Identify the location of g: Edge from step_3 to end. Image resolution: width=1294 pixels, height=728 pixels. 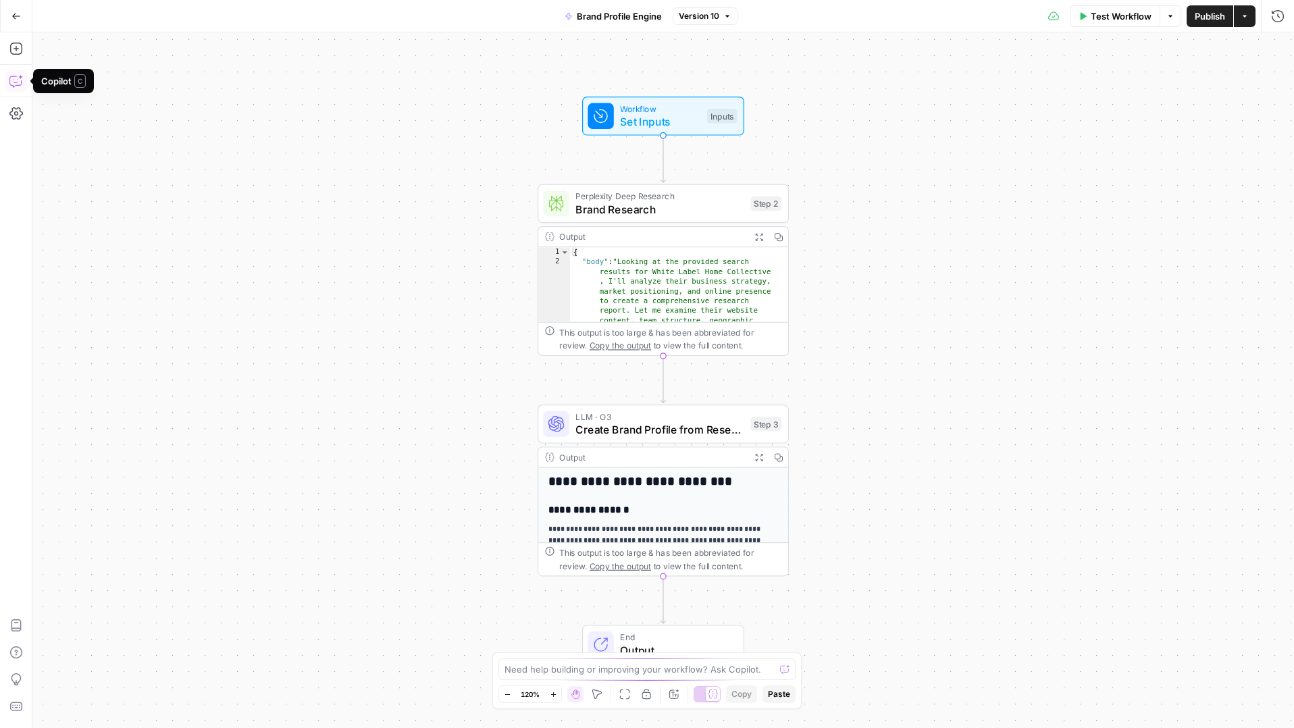
(662, 600).